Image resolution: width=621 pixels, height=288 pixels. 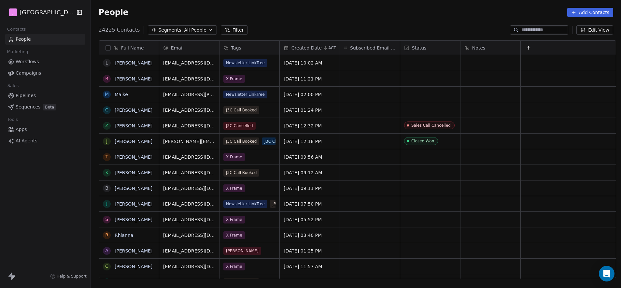 What do you see at coordinates (107, 125) in the screenshot?
I see `div: Z` at bounding box center [107, 125].